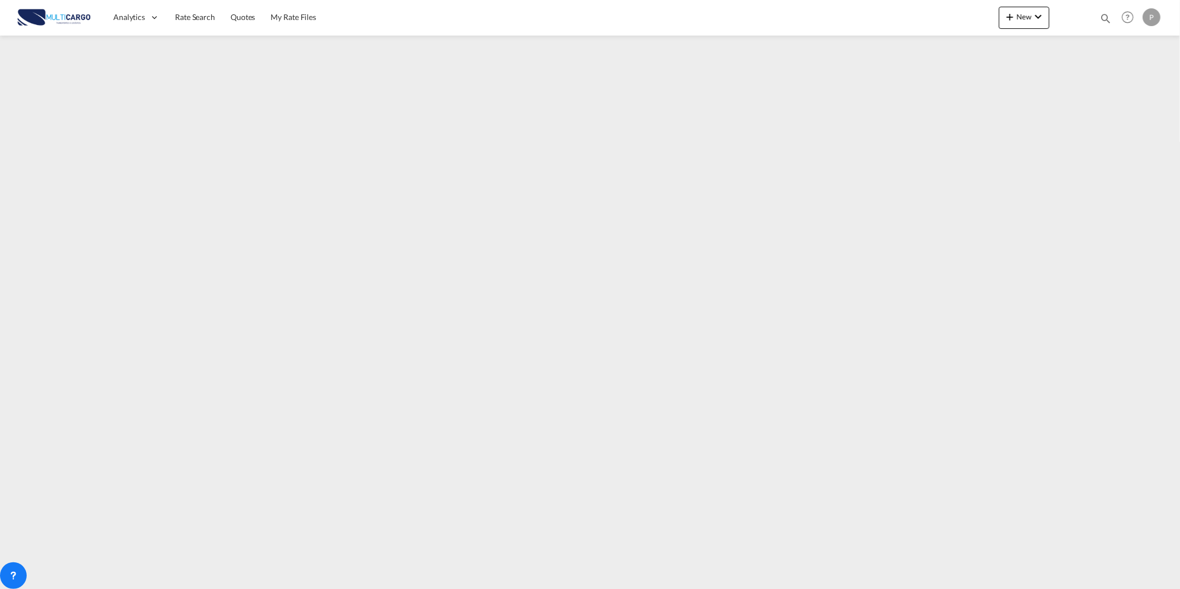  Describe the element at coordinates (195, 17) in the screenshot. I see `span: Rate Search` at that location.